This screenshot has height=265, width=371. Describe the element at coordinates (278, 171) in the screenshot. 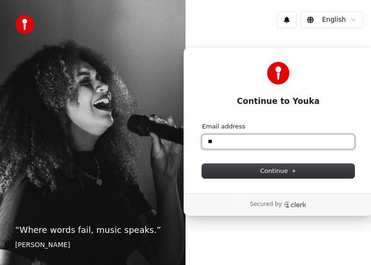

I see `button: Continue` at that location.